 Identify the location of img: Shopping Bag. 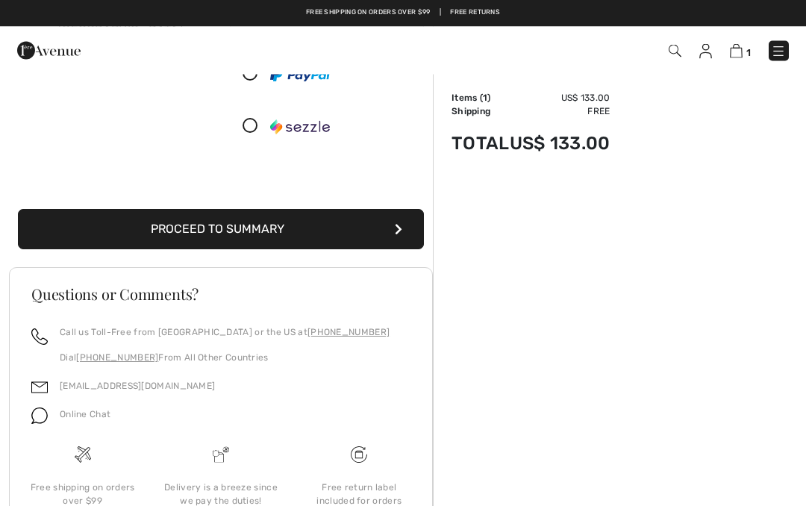
(736, 51).